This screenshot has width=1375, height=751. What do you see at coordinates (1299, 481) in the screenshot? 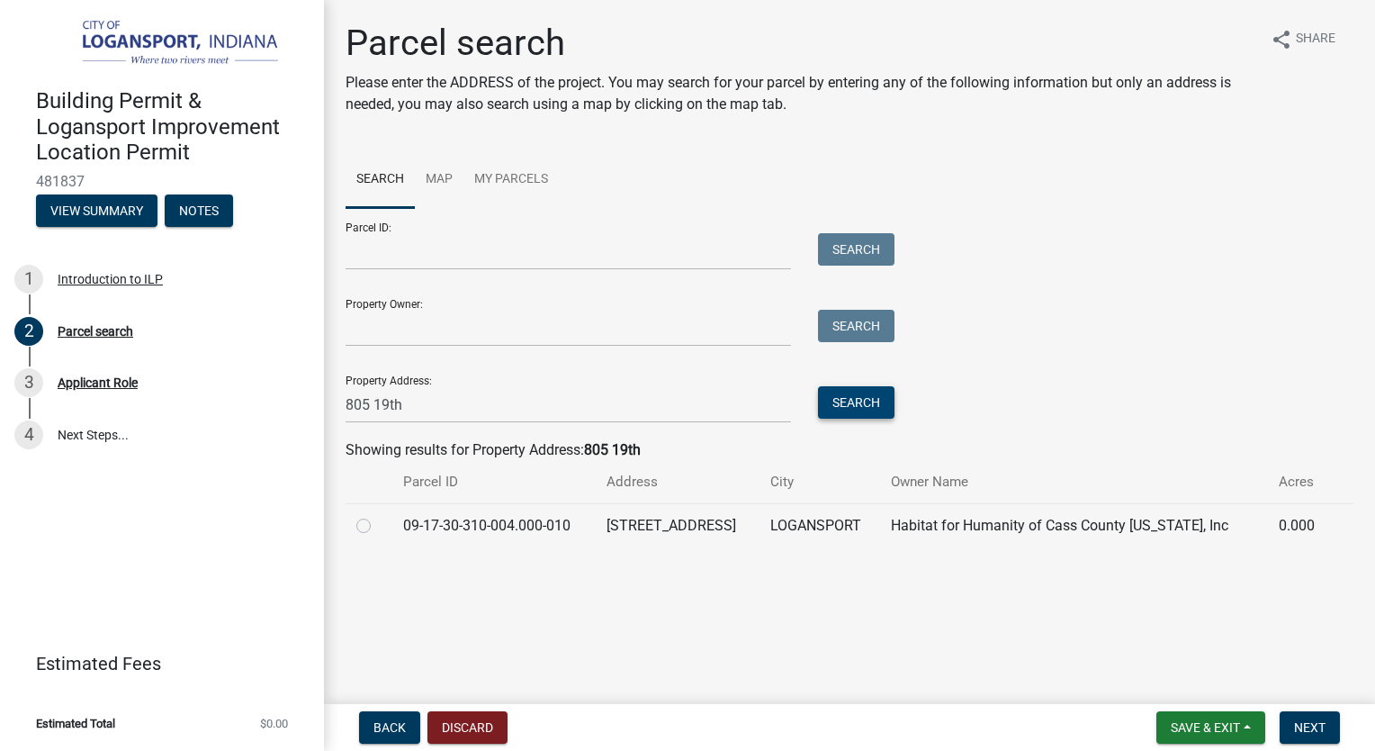
I see `th: Acres` at bounding box center [1299, 481].